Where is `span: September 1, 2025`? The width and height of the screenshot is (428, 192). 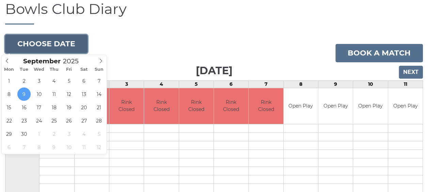 span: September 1, 2025 is located at coordinates (9, 81).